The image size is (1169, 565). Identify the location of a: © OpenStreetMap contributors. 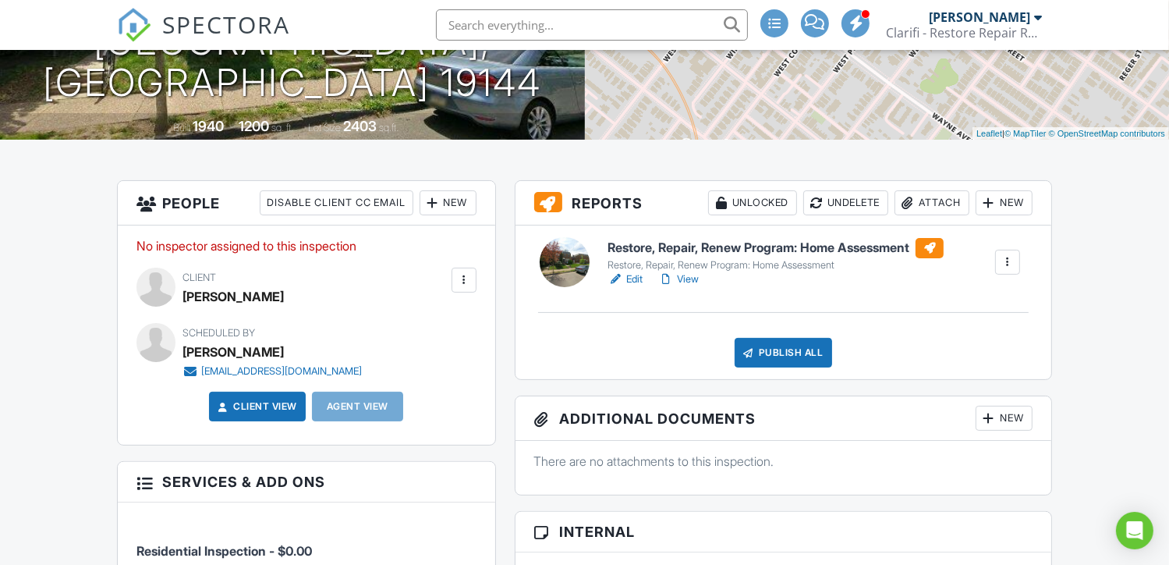
(1107, 133).